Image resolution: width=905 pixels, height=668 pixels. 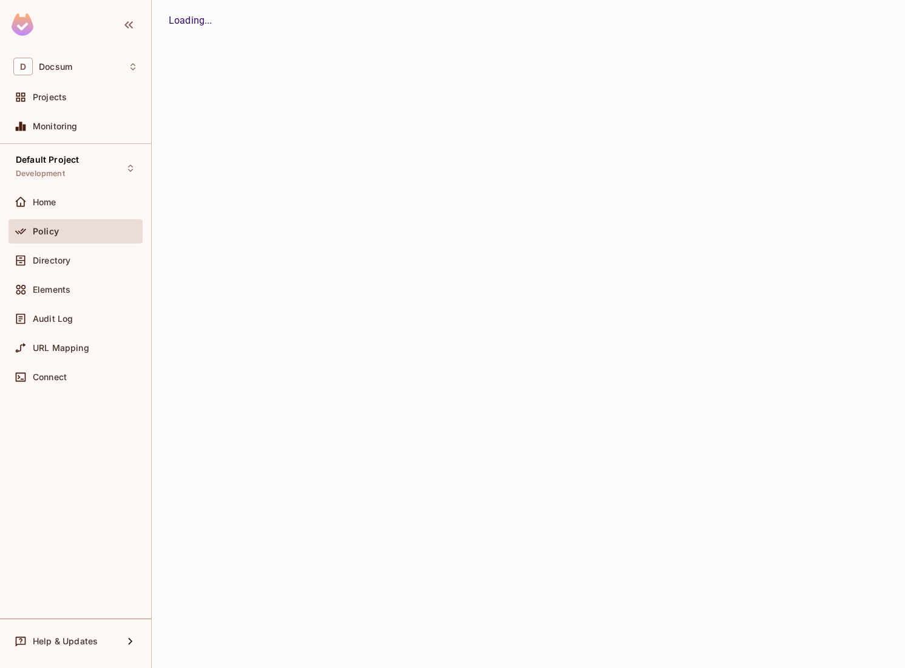 What do you see at coordinates (46, 231) in the screenshot?
I see `span: Policy` at bounding box center [46, 231].